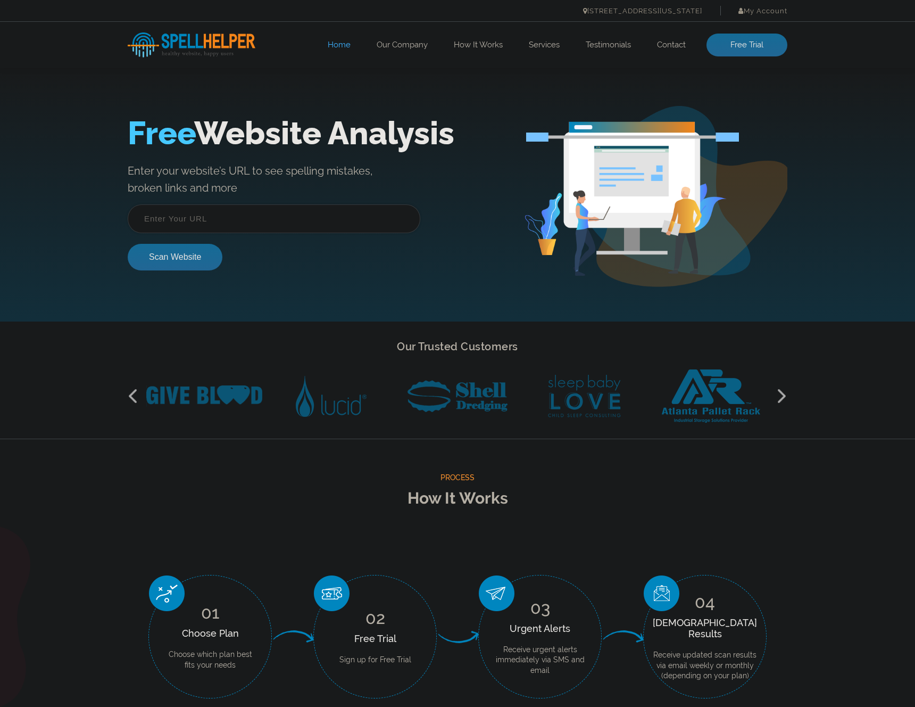 The height and width of the screenshot is (707, 915). I want to click on div: Choose Plan, so click(210, 633).